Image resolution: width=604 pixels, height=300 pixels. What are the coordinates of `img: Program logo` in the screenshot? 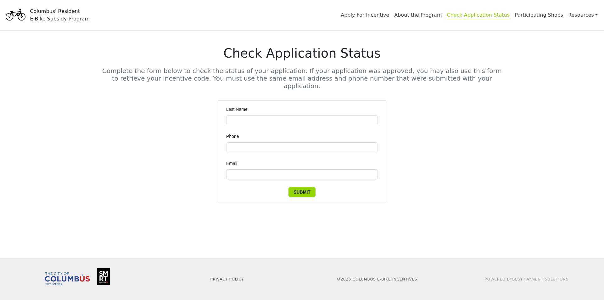 It's located at (15, 15).